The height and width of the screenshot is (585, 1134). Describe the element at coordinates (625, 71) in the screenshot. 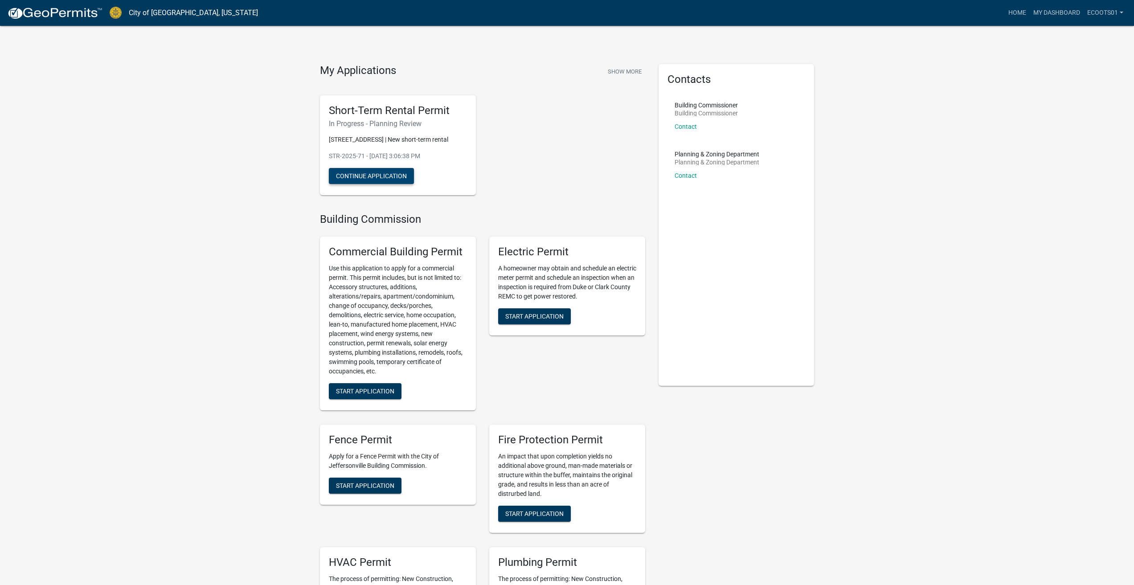

I see `button: Show More` at that location.